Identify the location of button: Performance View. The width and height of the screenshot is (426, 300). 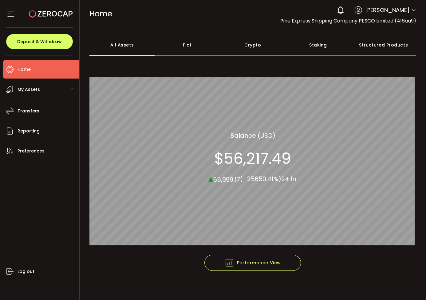
(253, 262).